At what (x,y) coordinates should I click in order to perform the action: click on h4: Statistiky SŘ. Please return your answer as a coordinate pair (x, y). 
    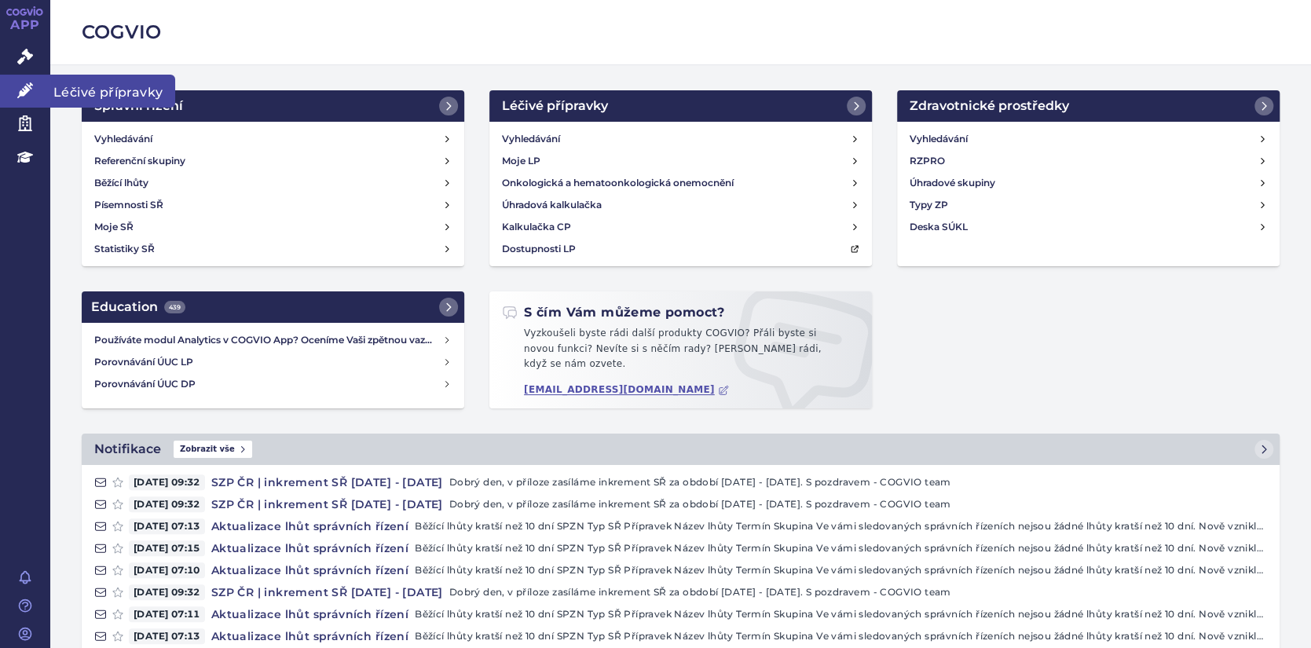
    Looking at the image, I should click on (124, 249).